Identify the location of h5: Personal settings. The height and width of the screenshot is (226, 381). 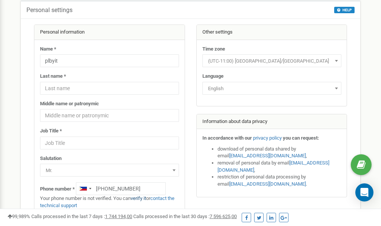
(49, 10).